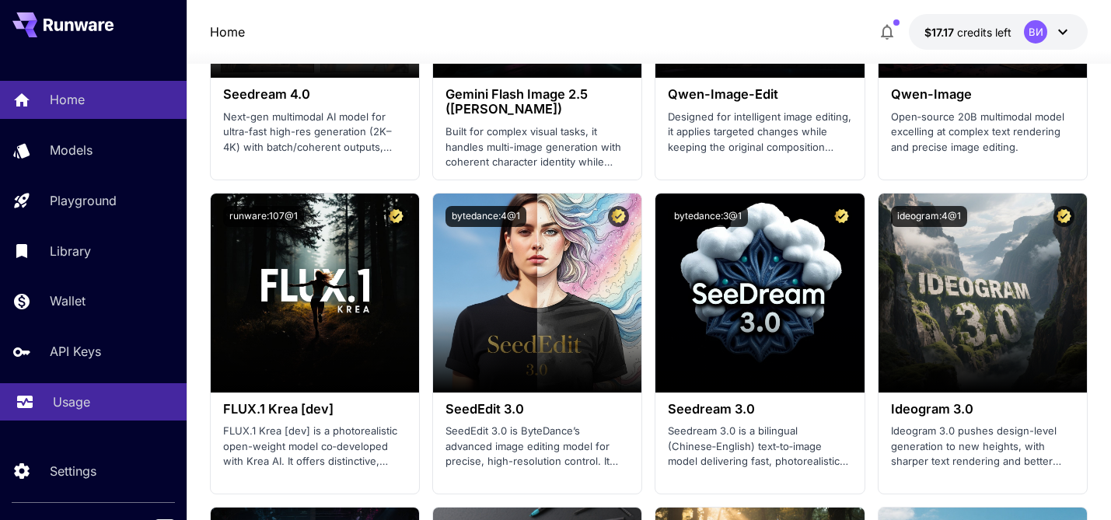  I want to click on span: credits left, so click(984, 32).